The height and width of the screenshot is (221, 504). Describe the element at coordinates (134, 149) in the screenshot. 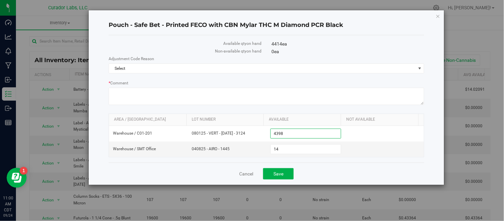

I see `span: Warehouse / SMT Office` at that location.